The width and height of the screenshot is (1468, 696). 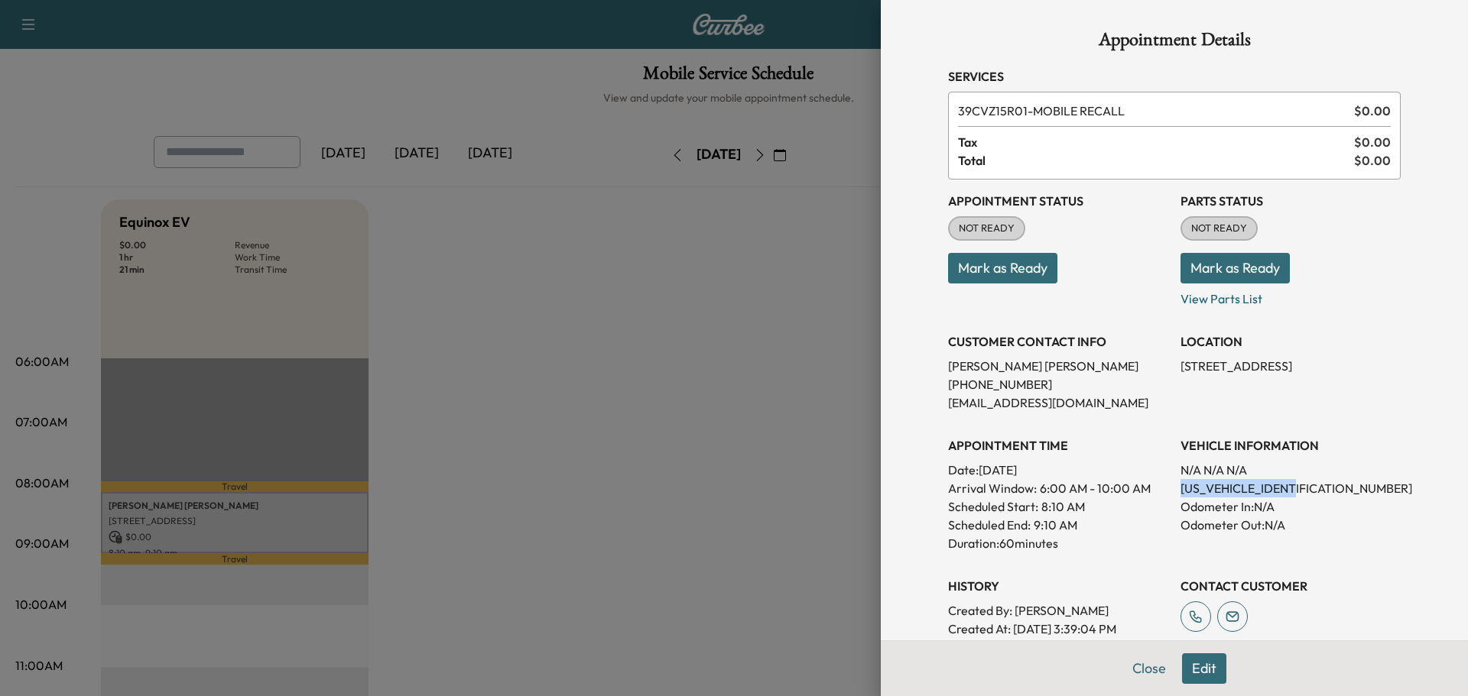 What do you see at coordinates (1149, 669) in the screenshot?
I see `button: Close` at bounding box center [1149, 669].